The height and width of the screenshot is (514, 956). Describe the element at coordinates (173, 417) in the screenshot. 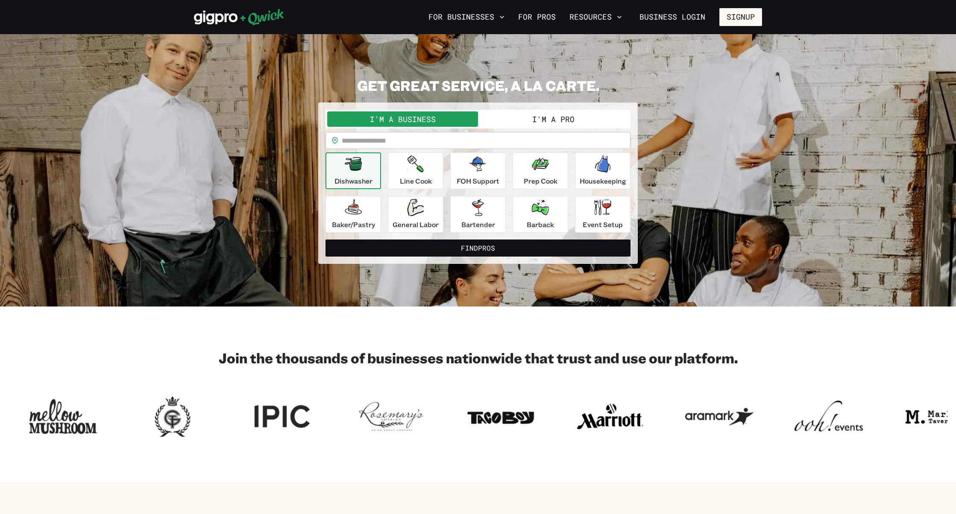

I see `img: Logo for Georgian Terrace` at that location.